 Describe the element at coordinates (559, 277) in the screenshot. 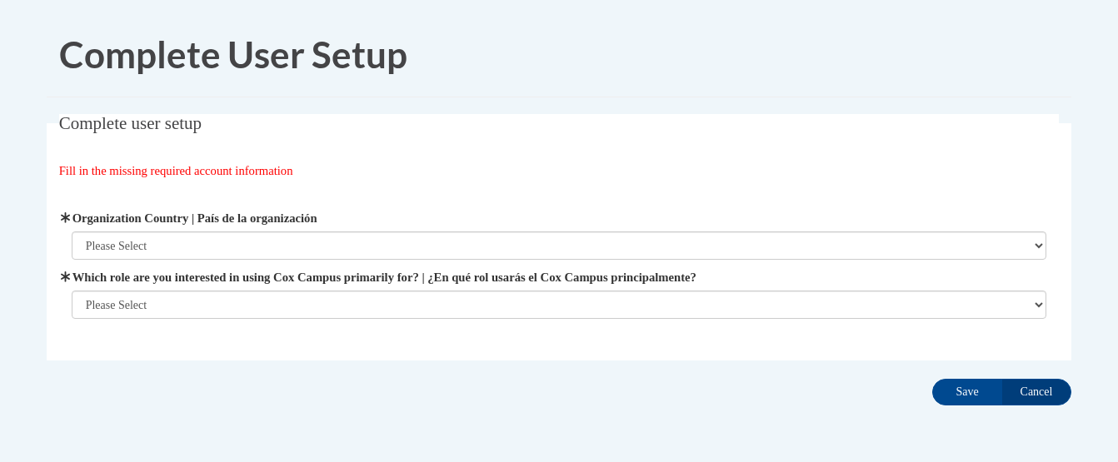

I see `label: Which role are you interested in using Cox Campus primarily for? | ¿En qué rol usarás el Cox Camp...` at that location.